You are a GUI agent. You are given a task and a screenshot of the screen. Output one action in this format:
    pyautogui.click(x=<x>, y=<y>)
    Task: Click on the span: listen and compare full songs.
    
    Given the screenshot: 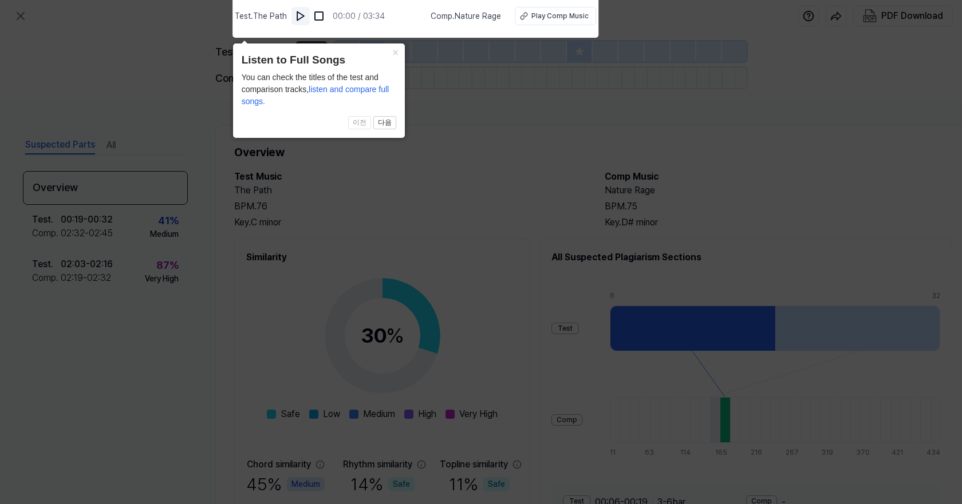 What is the action you would take?
    pyautogui.click(x=315, y=95)
    